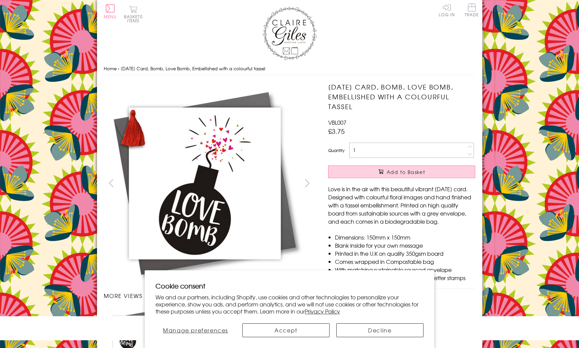 The width and height of the screenshot is (579, 348). Describe the element at coordinates (405, 270) in the screenshot. I see `li: With matching sustainable sourced envelope` at that location.